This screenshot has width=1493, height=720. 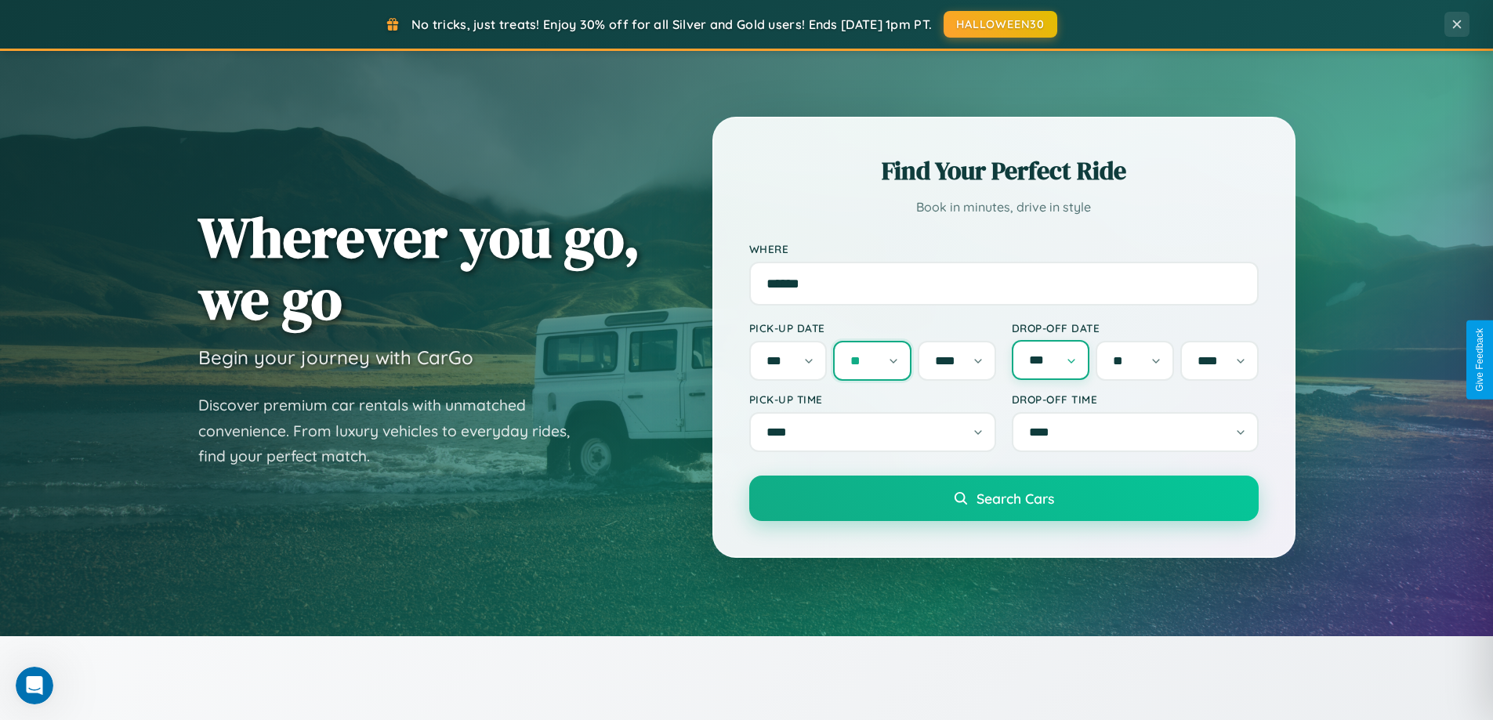 What do you see at coordinates (335, 357) in the screenshot?
I see `h3: Begin your journey with CarGo` at bounding box center [335, 357].